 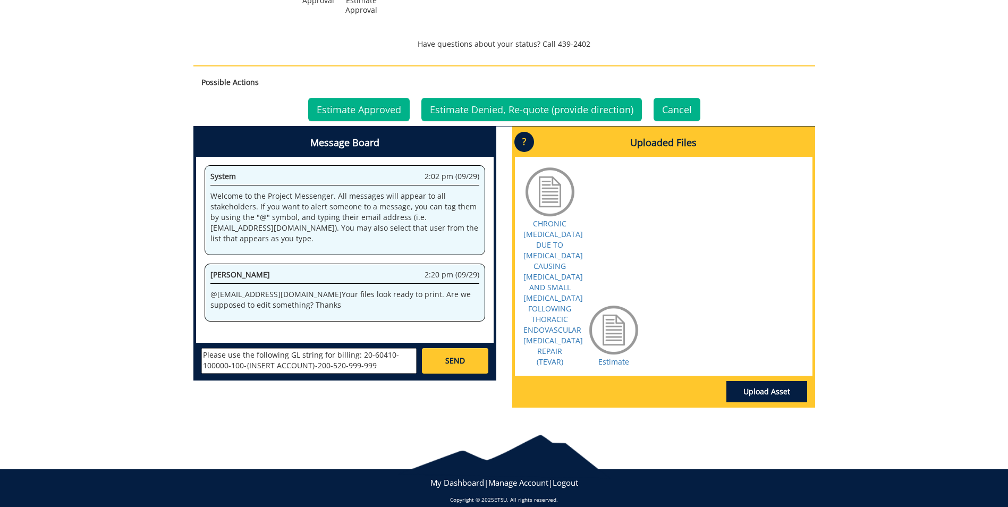 What do you see at coordinates (223, 176) in the screenshot?
I see `span: System` at bounding box center [223, 176].